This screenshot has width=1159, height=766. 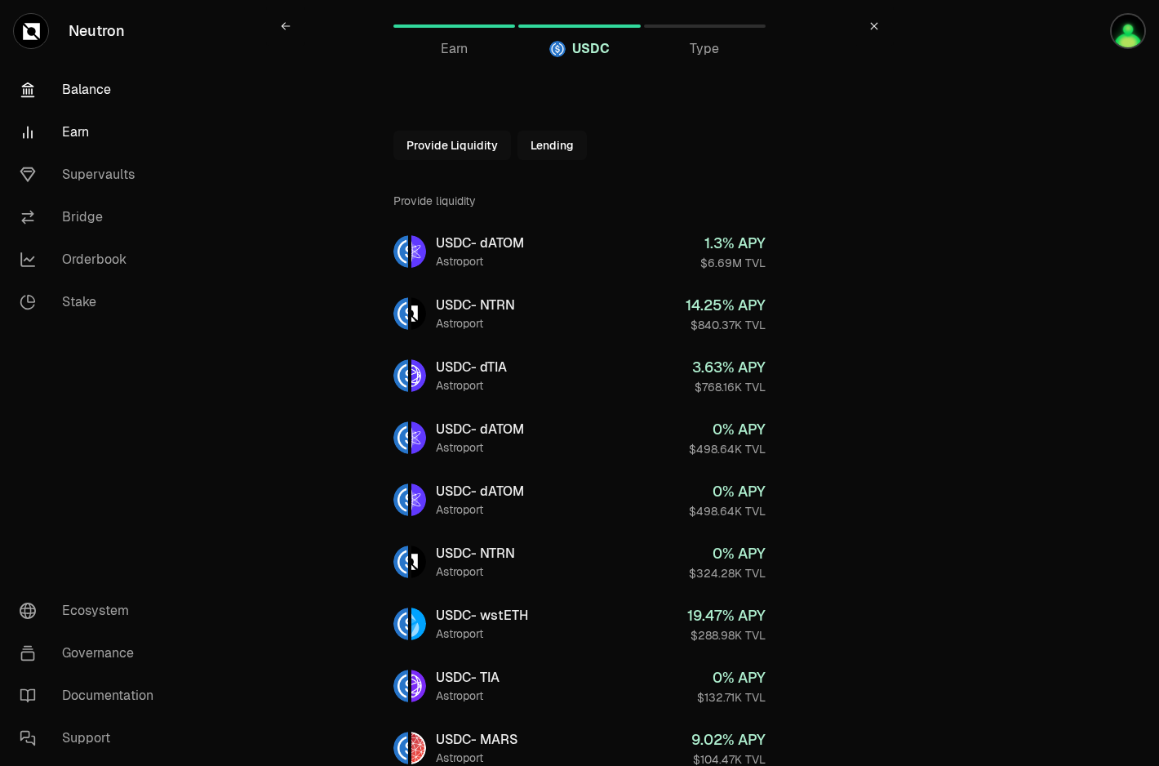 I want to click on a: Stake, so click(x=91, y=302).